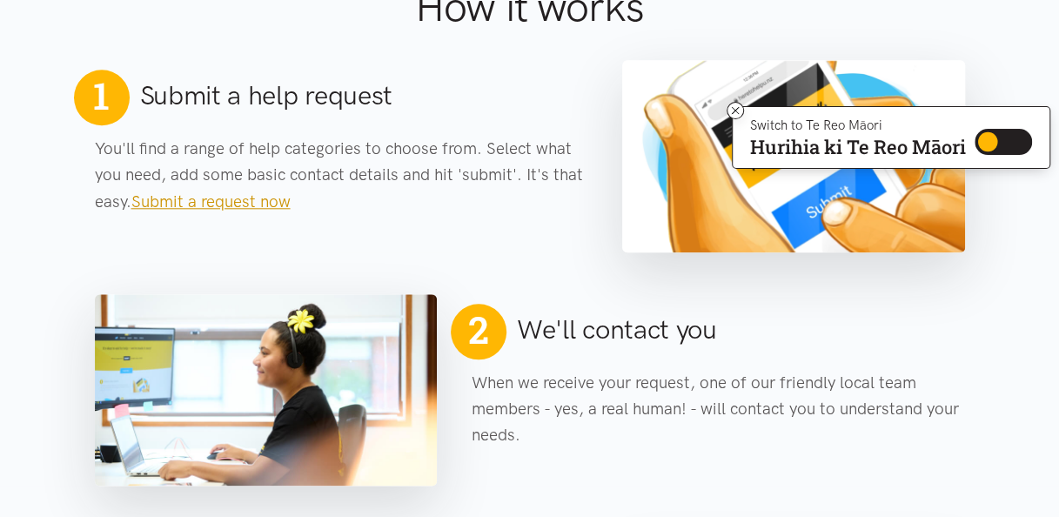  I want to click on p: Switch to Te Reo Māori, so click(858, 125).